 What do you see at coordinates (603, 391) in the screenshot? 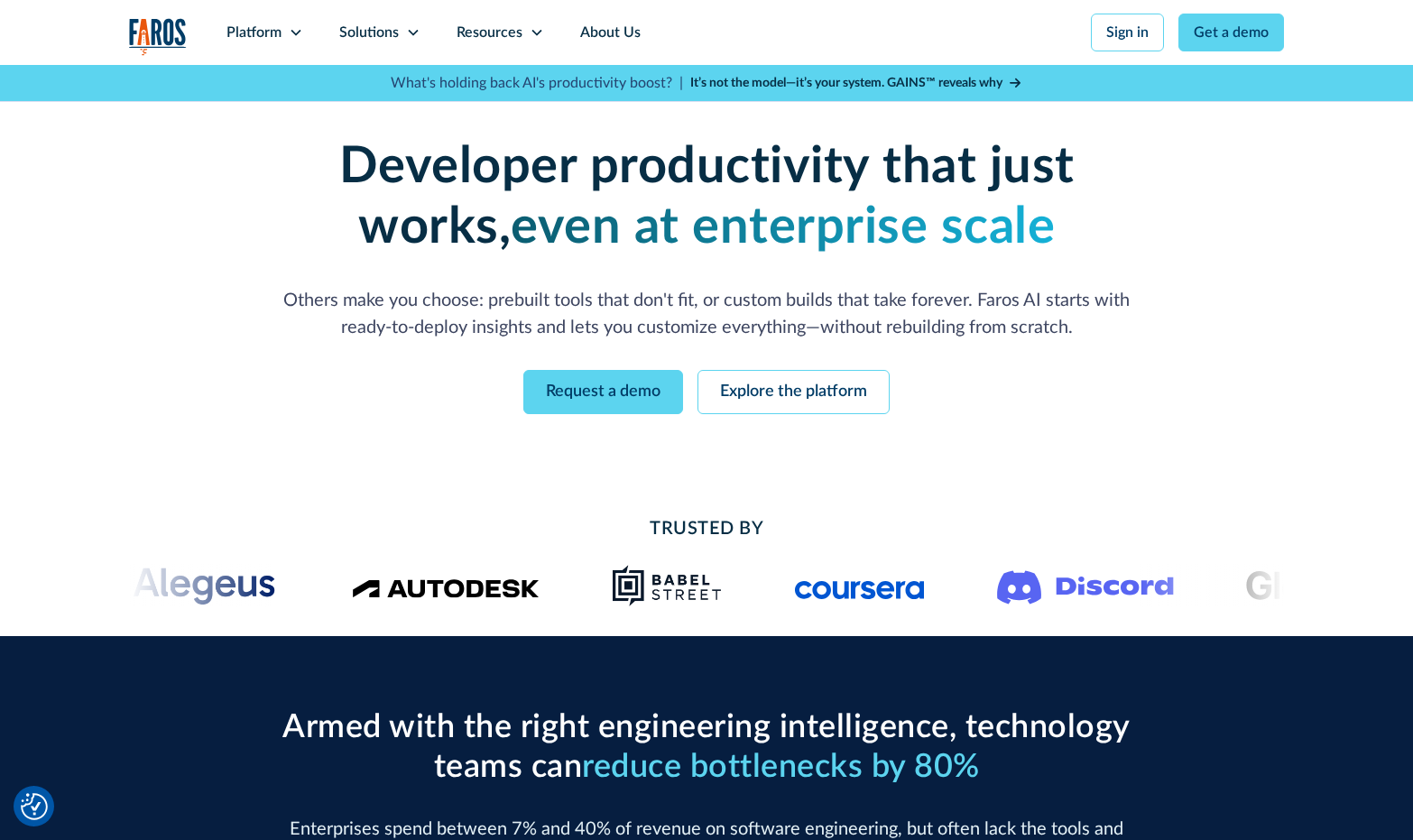
I see `a: Request a demo` at bounding box center [603, 391].